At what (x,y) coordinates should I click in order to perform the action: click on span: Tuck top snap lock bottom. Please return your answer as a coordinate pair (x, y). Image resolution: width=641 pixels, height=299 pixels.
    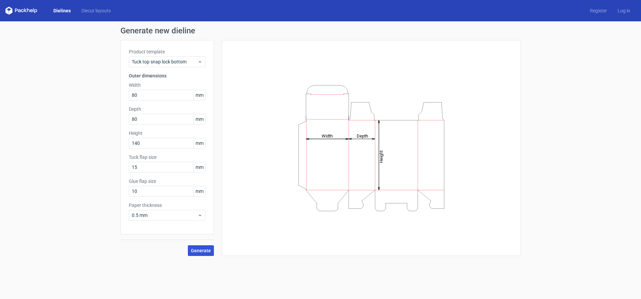
    Looking at the image, I should click on (165, 62).